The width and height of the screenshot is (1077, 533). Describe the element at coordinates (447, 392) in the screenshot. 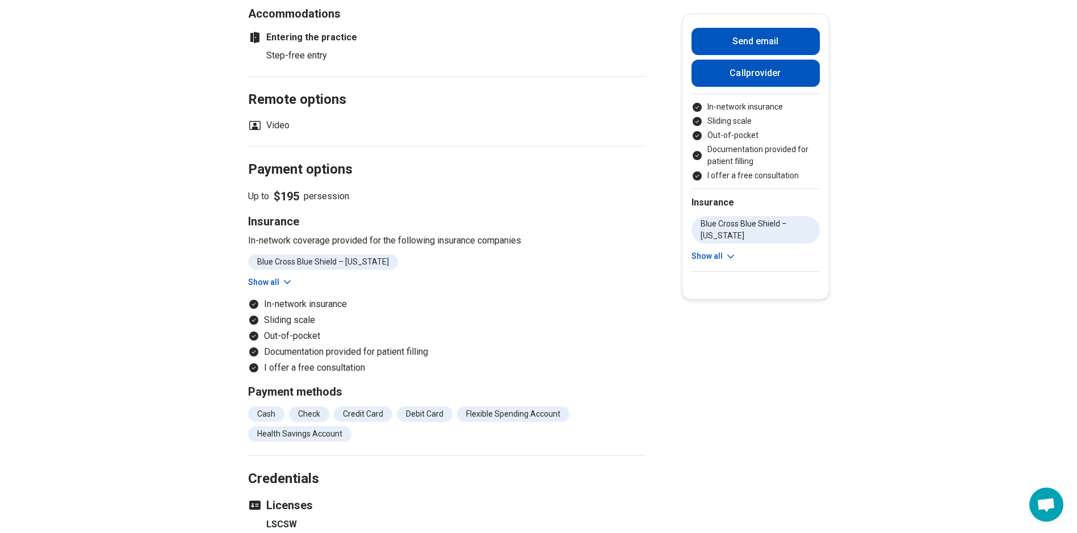

I see `h3: Payment methods` at that location.